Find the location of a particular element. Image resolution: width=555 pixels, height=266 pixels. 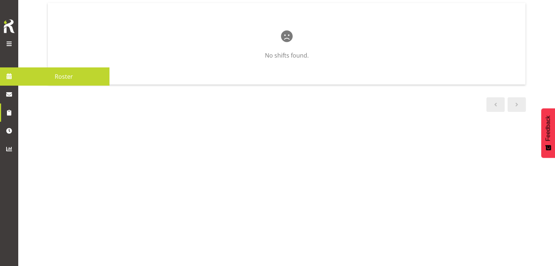

span: Feedback is located at coordinates (548, 128).